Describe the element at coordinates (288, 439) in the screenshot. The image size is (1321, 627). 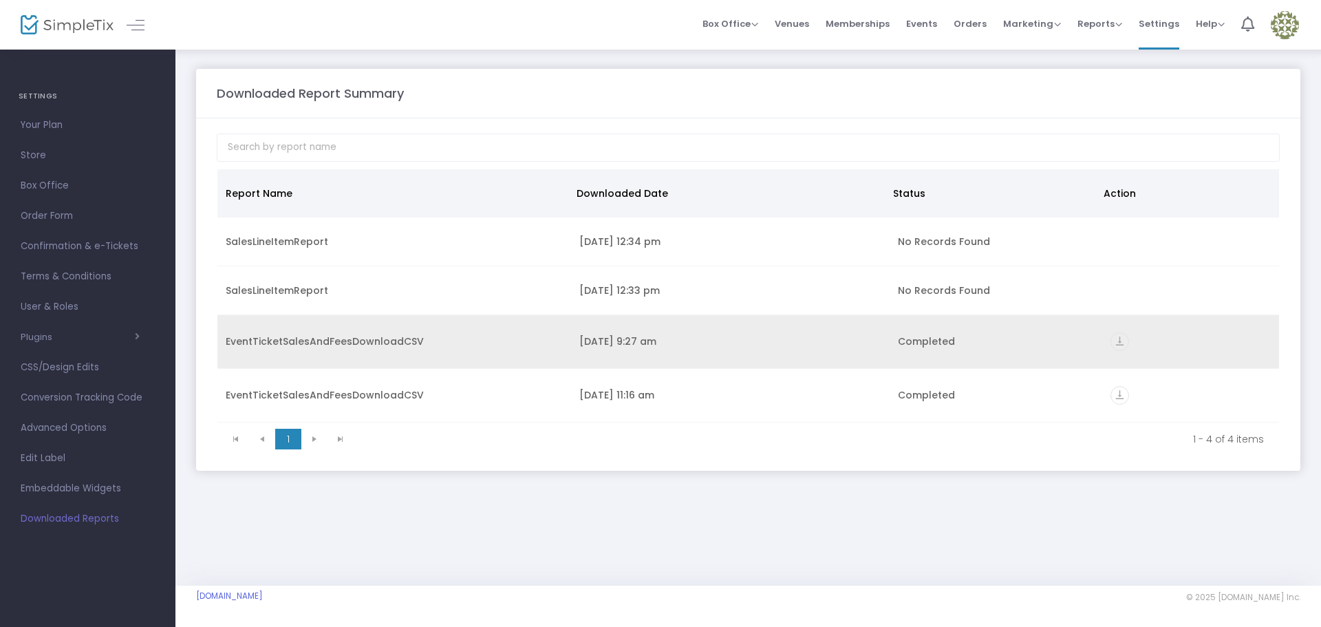
I see `span: Page 1` at that location.